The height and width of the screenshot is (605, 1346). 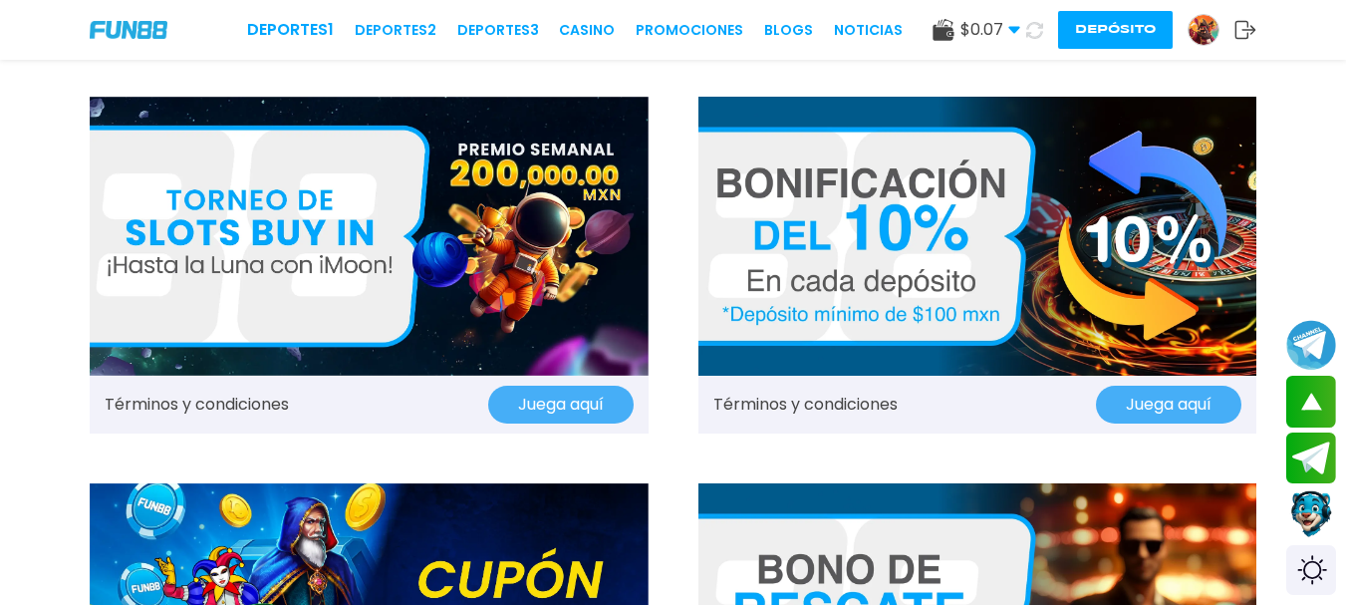 What do you see at coordinates (1203, 30) in the screenshot?
I see `img: Avatar` at bounding box center [1203, 30].